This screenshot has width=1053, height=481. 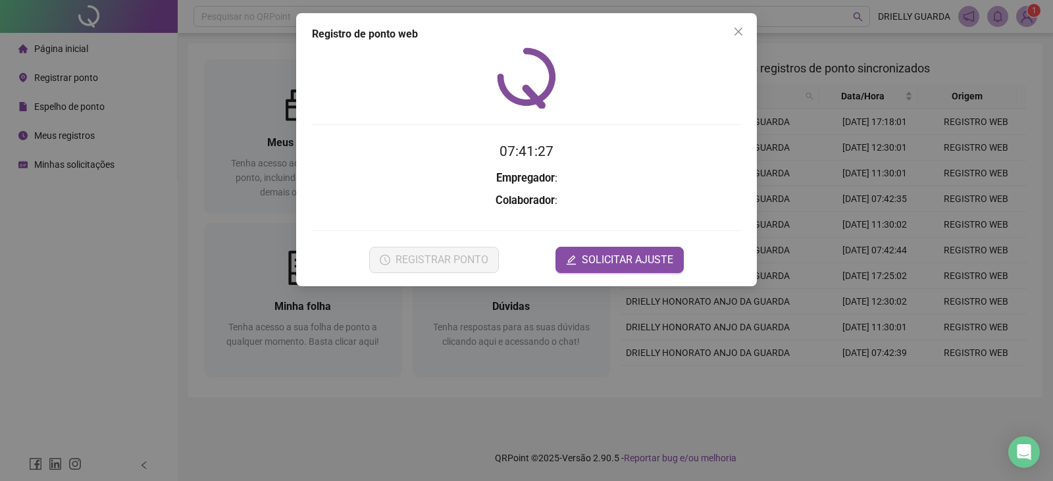 I want to click on button: REGISTRAR PONTO, so click(x=434, y=260).